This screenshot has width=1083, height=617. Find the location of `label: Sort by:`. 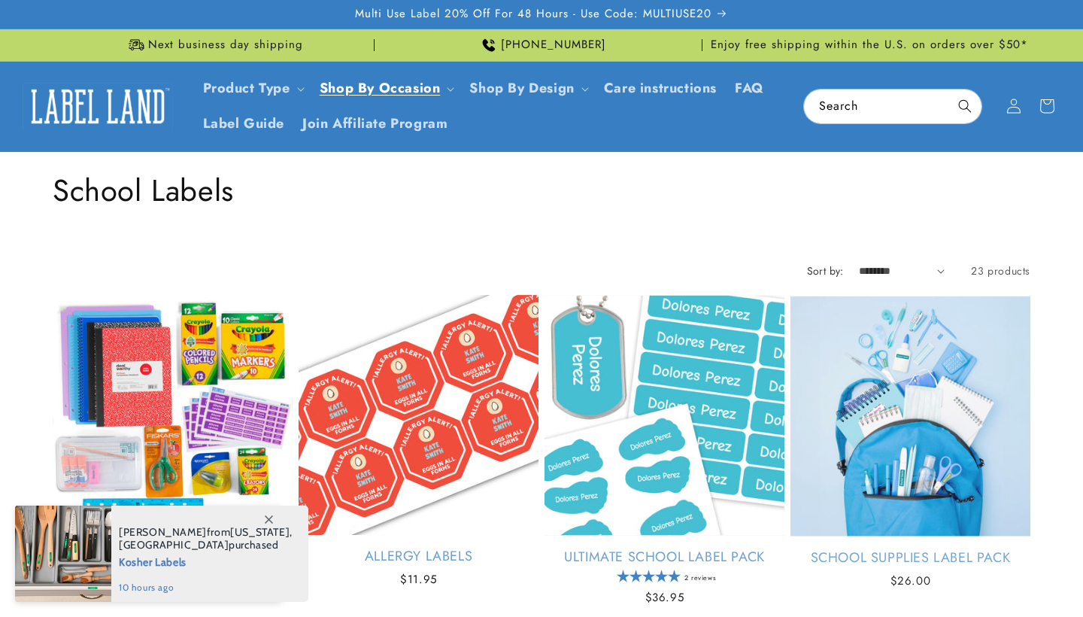

label: Sort by: is located at coordinates (825, 271).